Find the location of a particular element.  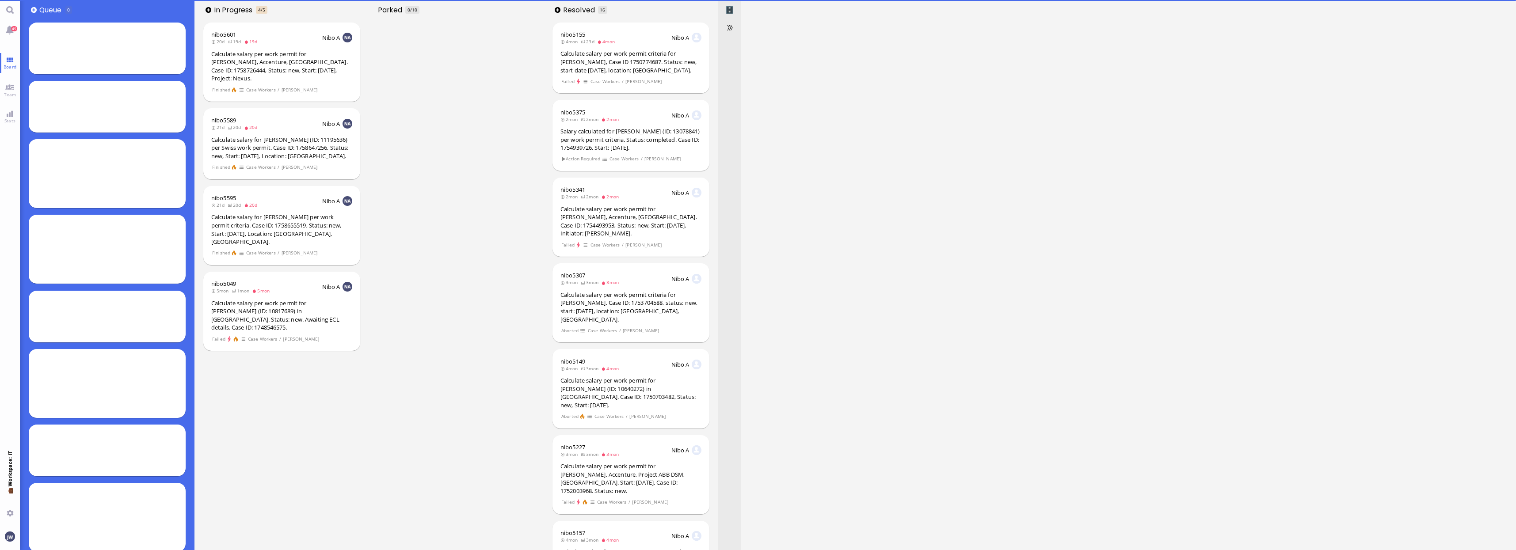

a: nibo5595 is located at coordinates (224, 198).